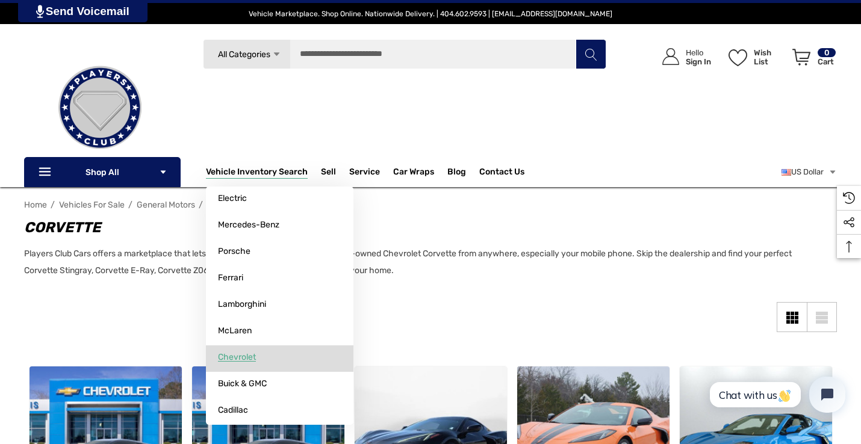 This screenshot has height=444, width=861. Describe the element at coordinates (683, 57) in the screenshot. I see `a: Sign in` at that location.